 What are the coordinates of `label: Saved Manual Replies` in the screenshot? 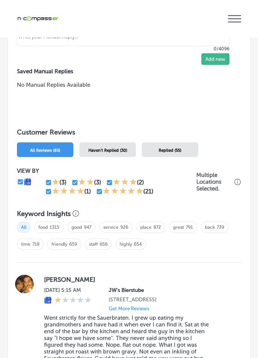 It's located at (129, 71).